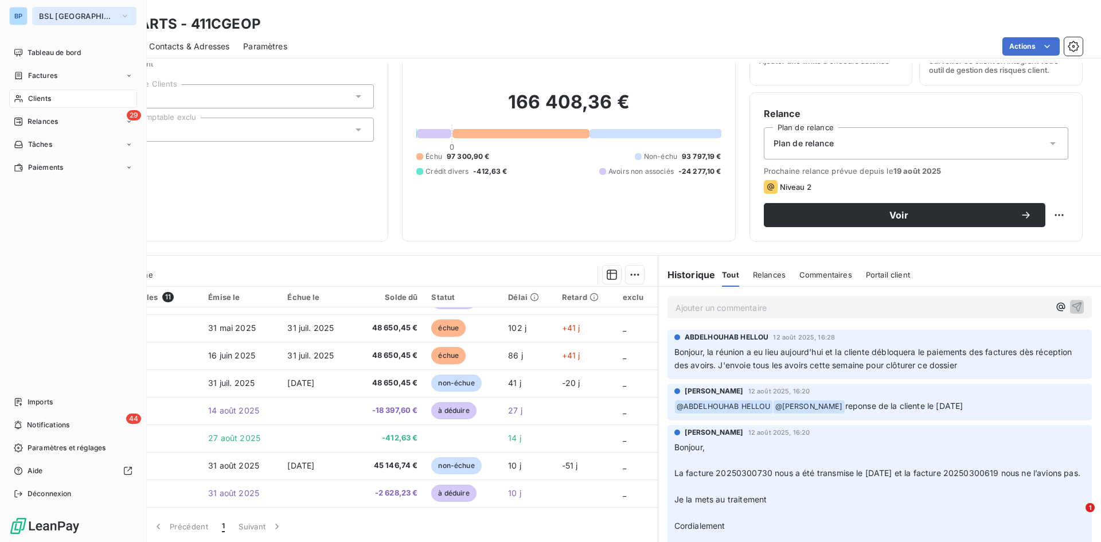 The image size is (1101, 542). Describe the element at coordinates (241, 297) in the screenshot. I see `div: Émise le` at that location.